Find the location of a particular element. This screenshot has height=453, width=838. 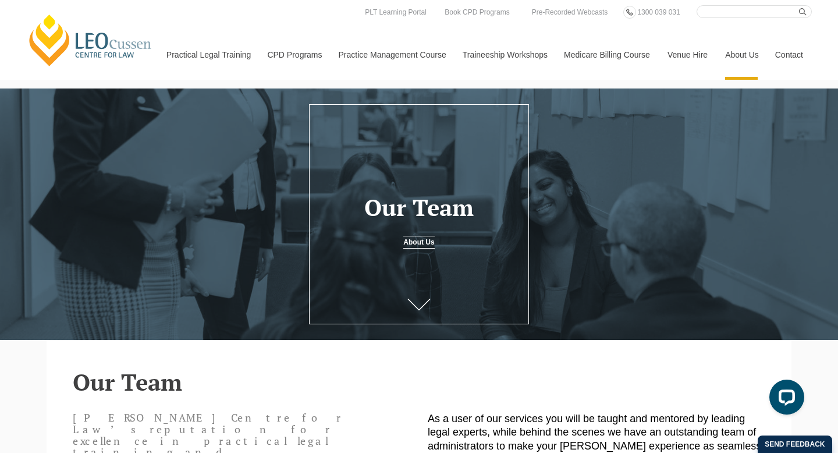

a: Venue Hire is located at coordinates (687, 55).